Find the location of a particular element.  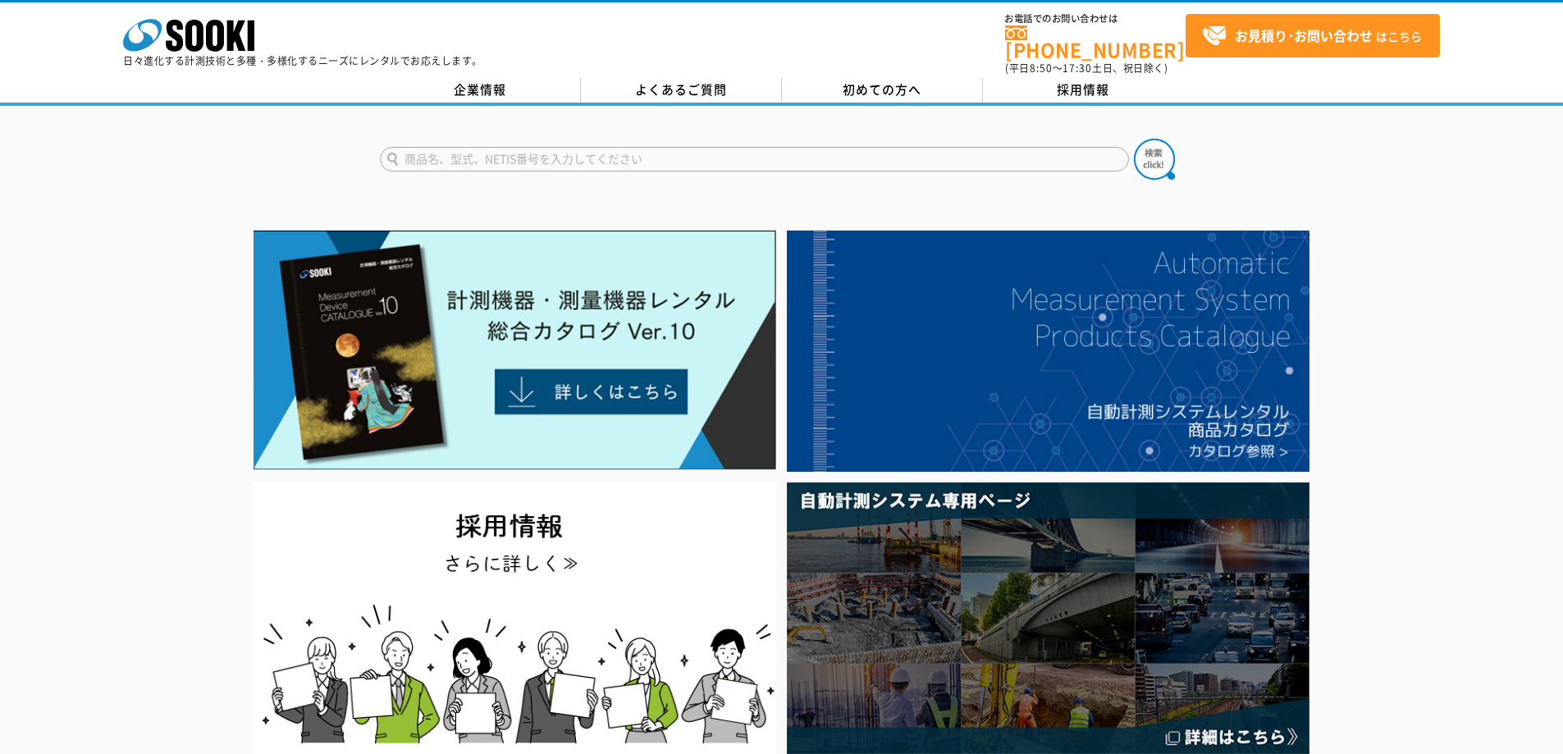

span: 17:30 is located at coordinates (1077, 68).